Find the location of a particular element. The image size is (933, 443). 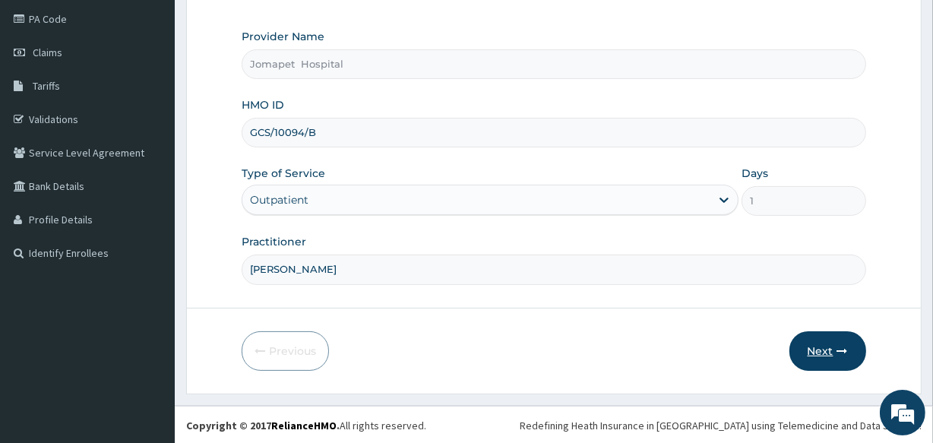

input: Enter HMO ID is located at coordinates (553, 132).